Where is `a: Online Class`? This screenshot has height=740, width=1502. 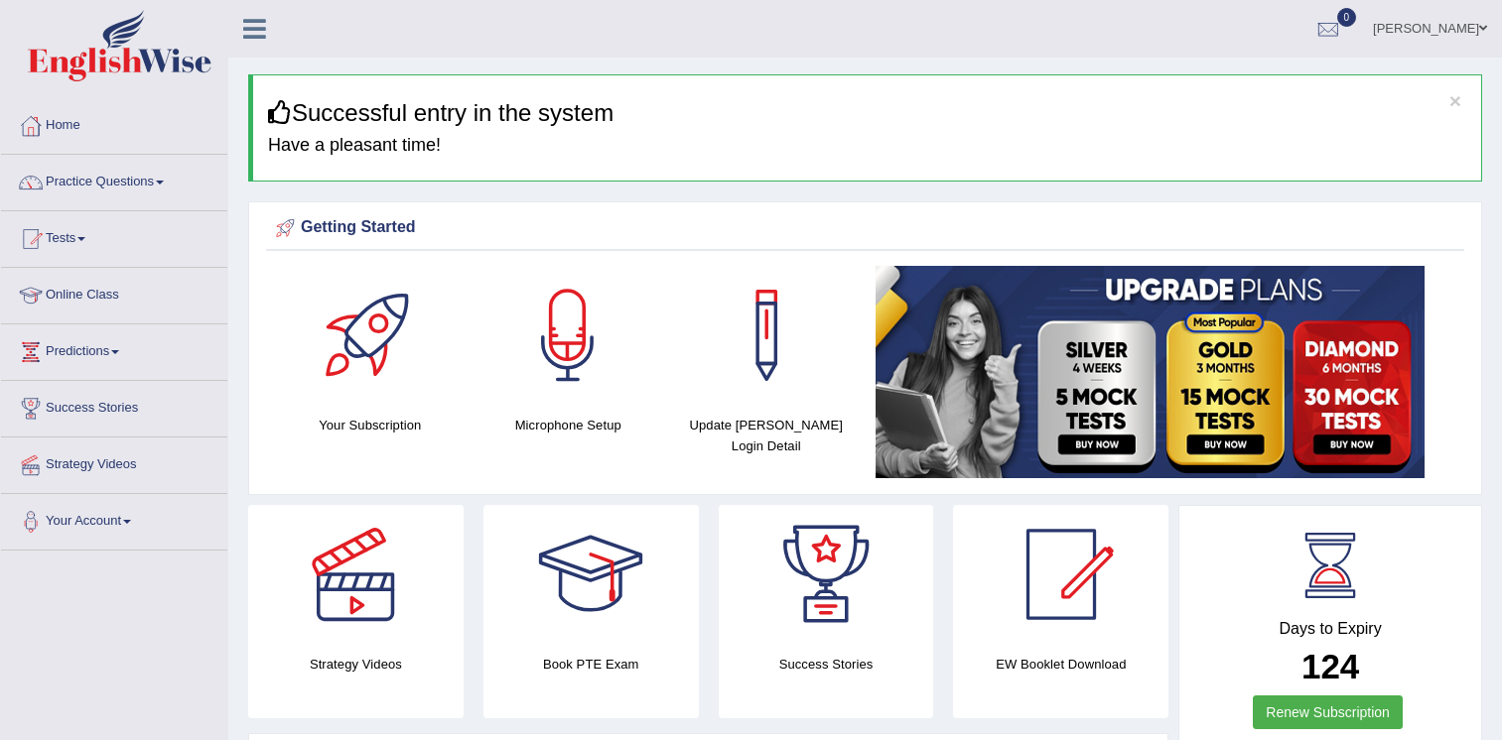 a: Online Class is located at coordinates (114, 293).